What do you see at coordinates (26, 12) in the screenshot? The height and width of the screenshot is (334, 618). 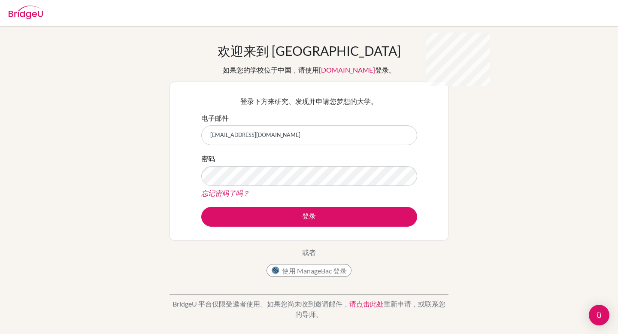 I see `img: Bridge-U` at bounding box center [26, 12].